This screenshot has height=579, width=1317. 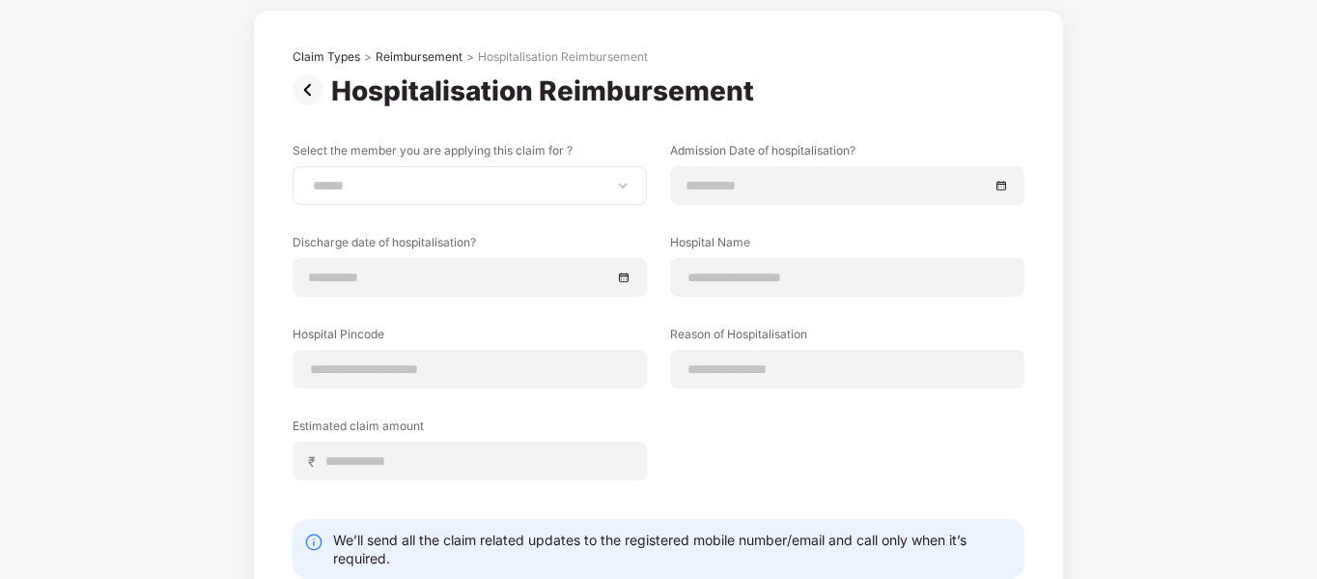 What do you see at coordinates (847, 245) in the screenshot?
I see `label: Hospital Name` at bounding box center [847, 245].